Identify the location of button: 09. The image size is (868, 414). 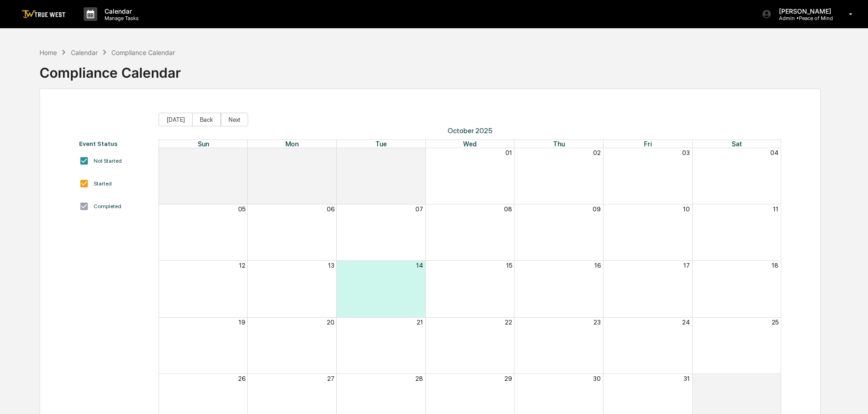
(596, 209).